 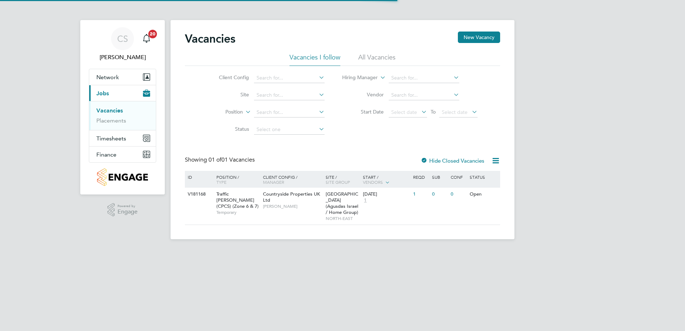 What do you see at coordinates (363, 112) in the screenshot?
I see `label: Start Date` at bounding box center [363, 112].